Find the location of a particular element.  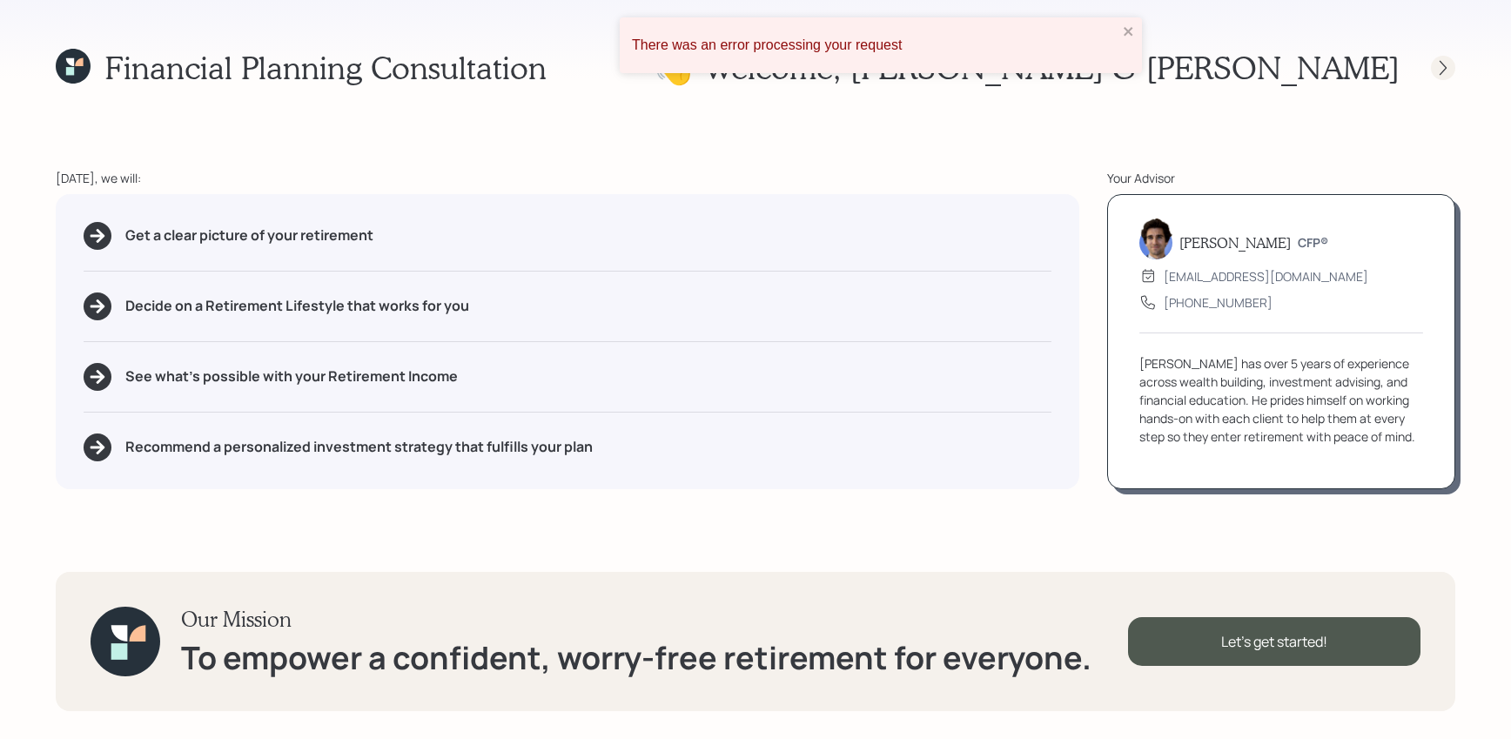

div: There was an error processing your request is located at coordinates (874, 45).